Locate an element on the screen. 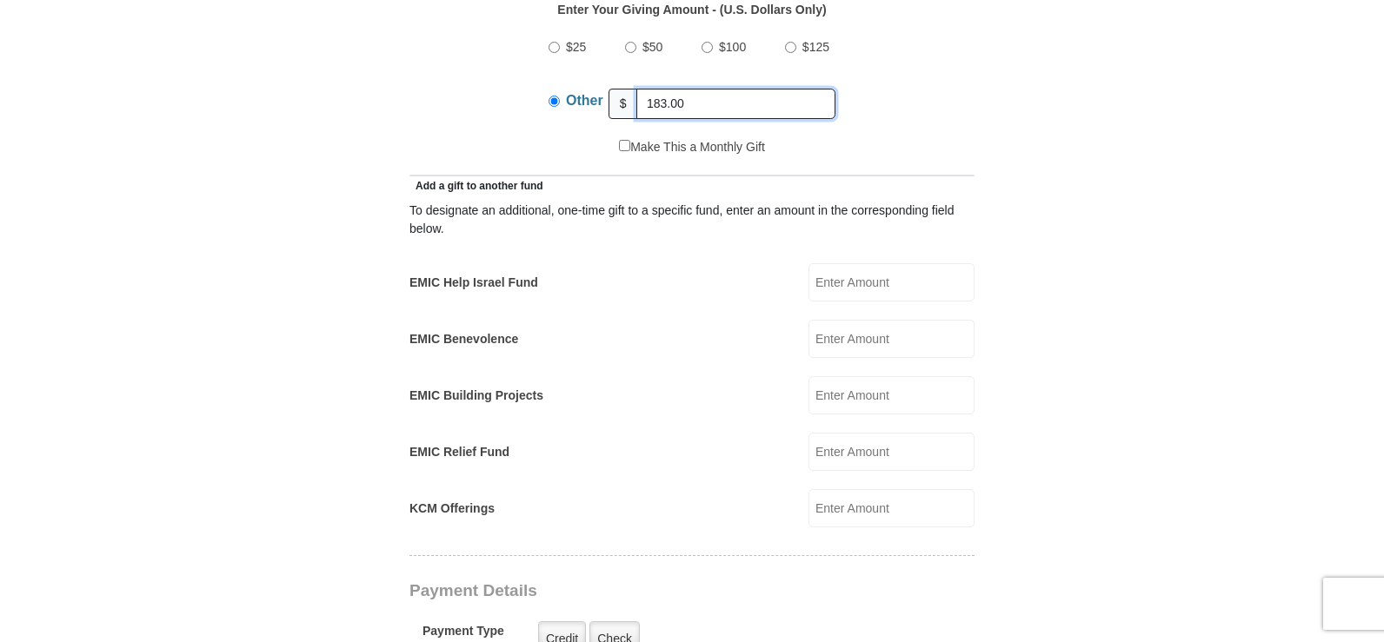 The width and height of the screenshot is (1384, 642). span: Add a gift to another fund is located at coordinates (476, 186).